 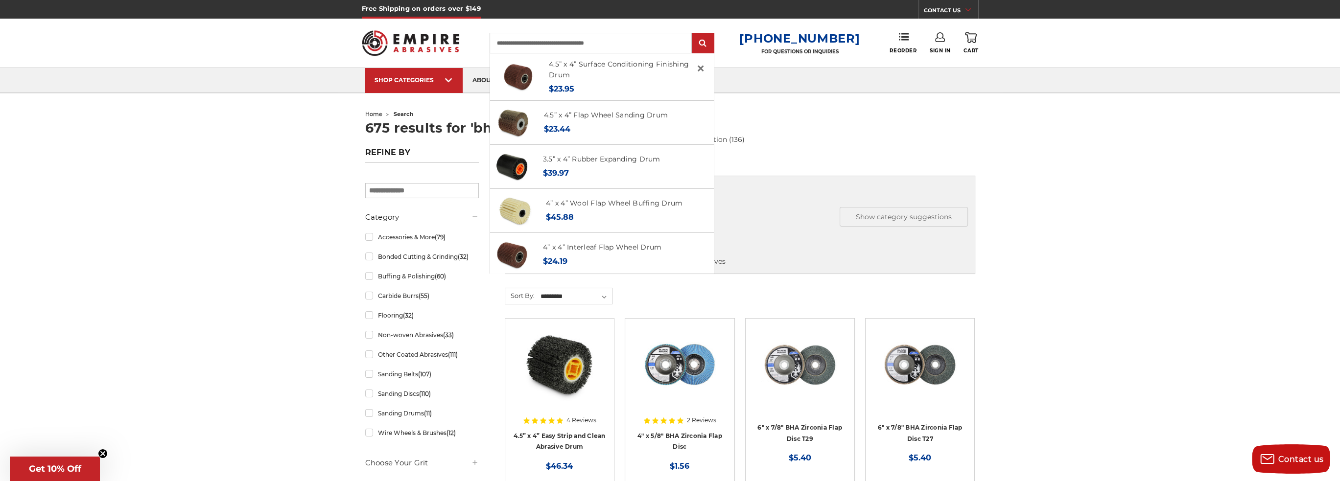 I want to click on span: Sign In, so click(x=940, y=50).